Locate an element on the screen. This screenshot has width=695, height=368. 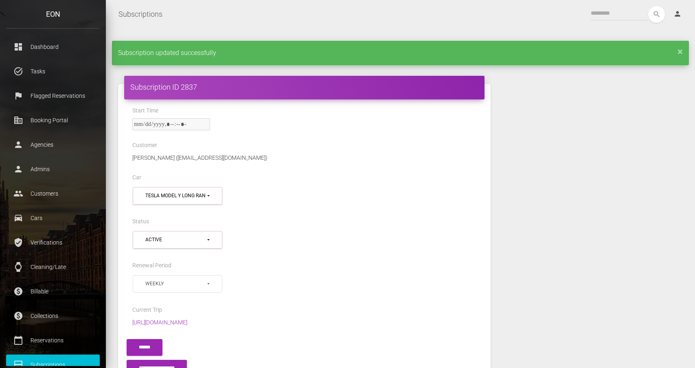
a: Subscriptions is located at coordinates (140, 14).